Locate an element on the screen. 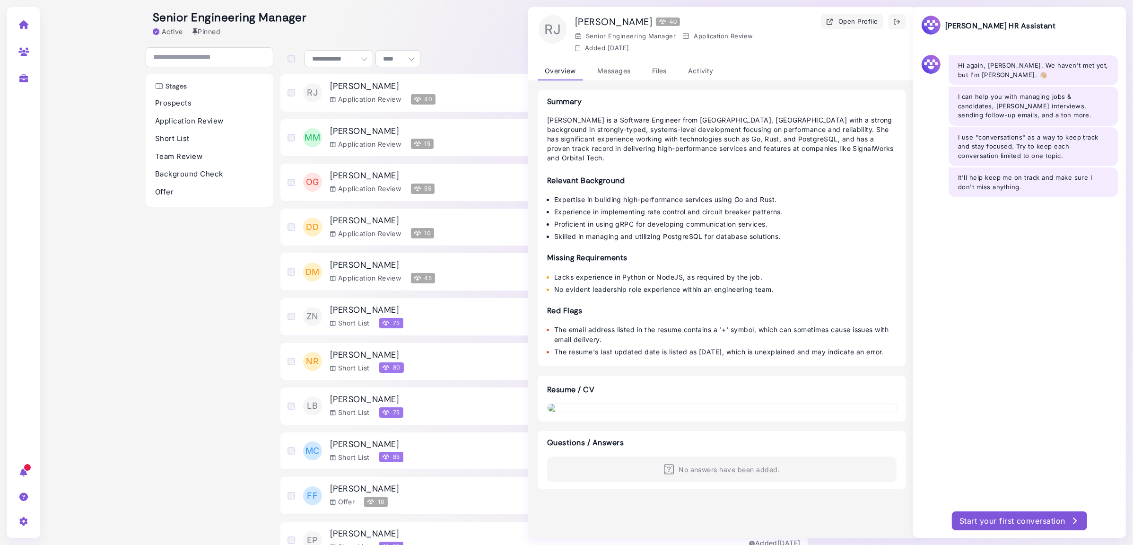 This screenshot has width=1133, height=545. li: Experience in implementing rate control and circuit breaker patterns. is located at coordinates (725, 211).